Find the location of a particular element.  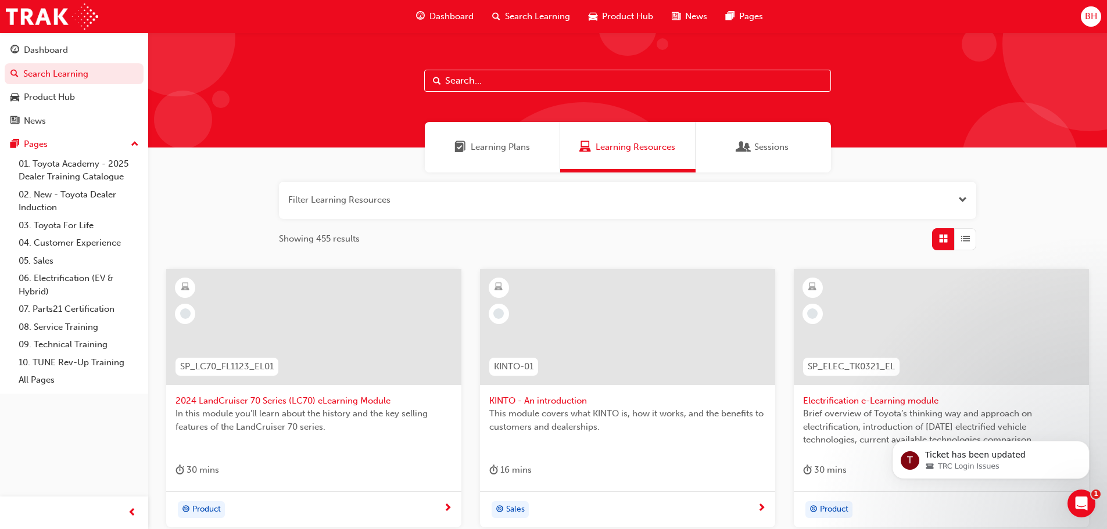

a: 08. Service Training is located at coordinates (78, 327).